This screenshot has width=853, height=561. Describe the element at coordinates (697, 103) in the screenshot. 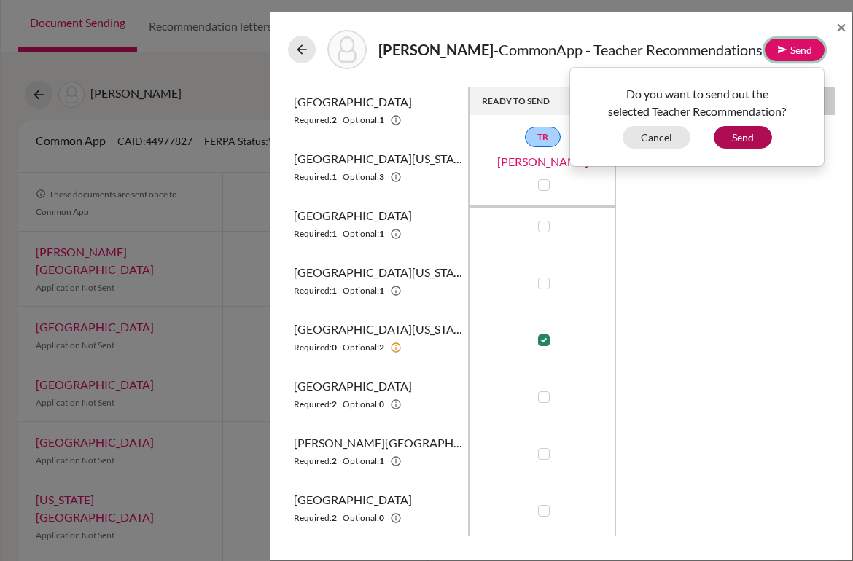

I see `p: Do you want to send out the selected Teacher Recommendation?` at that location.